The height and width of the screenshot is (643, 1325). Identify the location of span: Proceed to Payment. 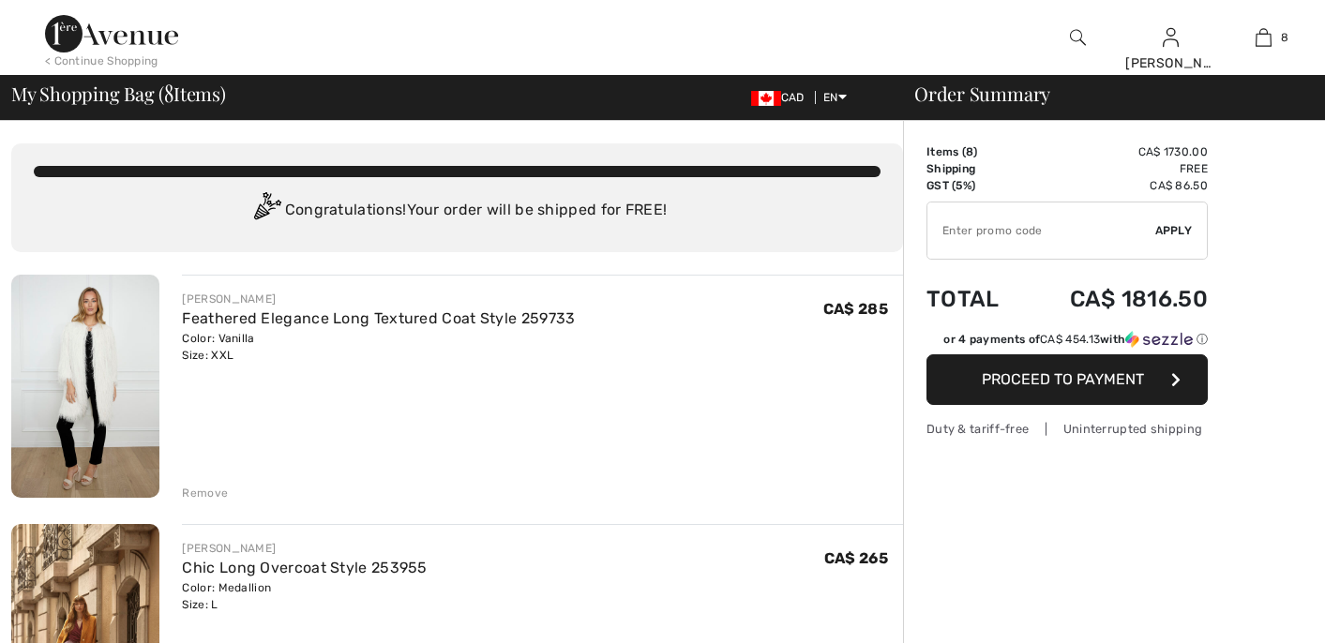
(1062, 379).